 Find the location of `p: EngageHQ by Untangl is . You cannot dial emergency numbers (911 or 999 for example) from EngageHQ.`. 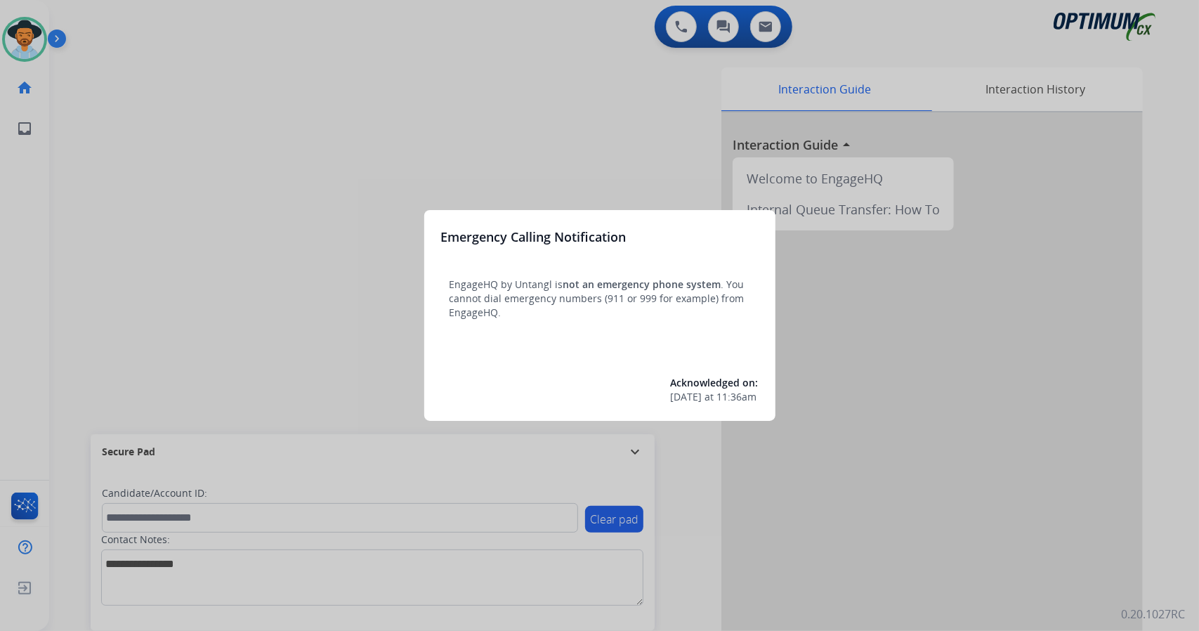

p: EngageHQ by Untangl is . You cannot dial emergency numbers (911 or 999 for example) from EngageHQ. is located at coordinates (600, 299).